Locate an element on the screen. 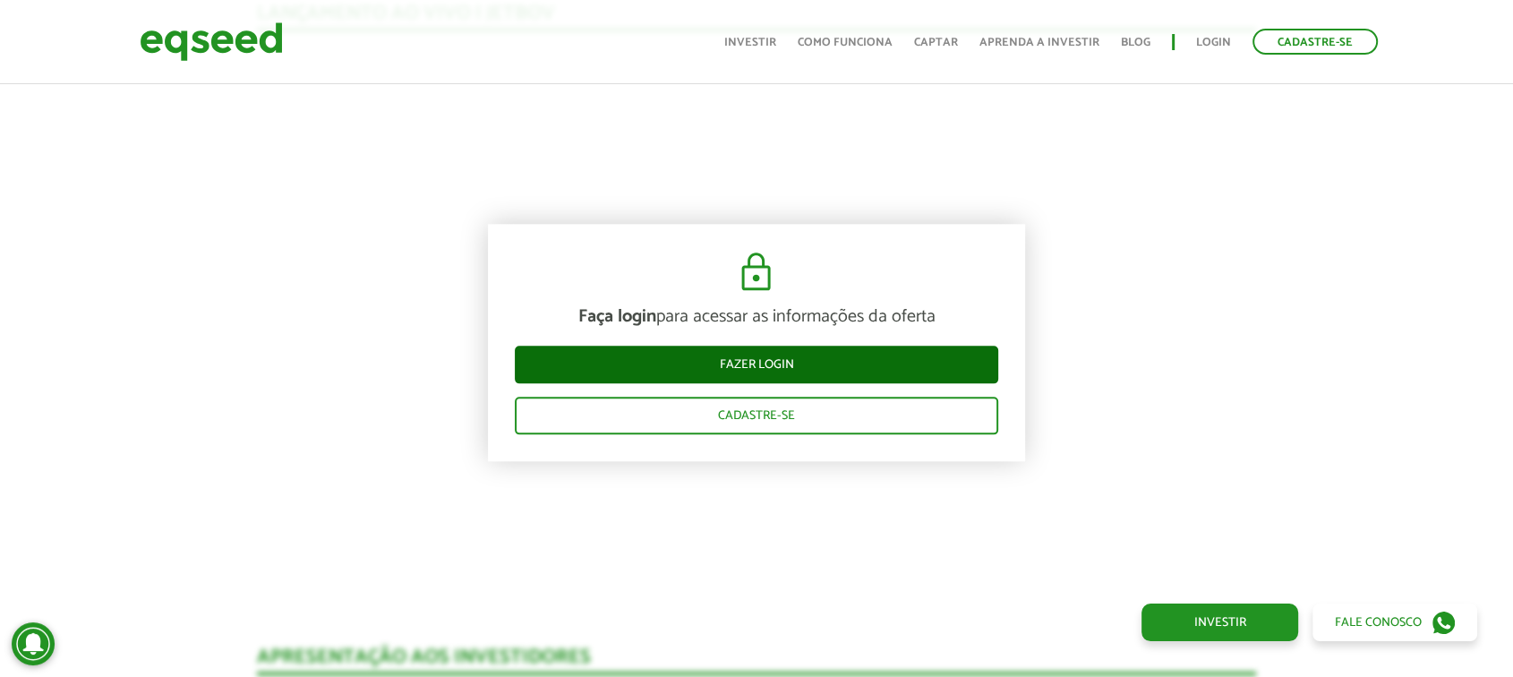  strong: Faça login is located at coordinates (616, 316).